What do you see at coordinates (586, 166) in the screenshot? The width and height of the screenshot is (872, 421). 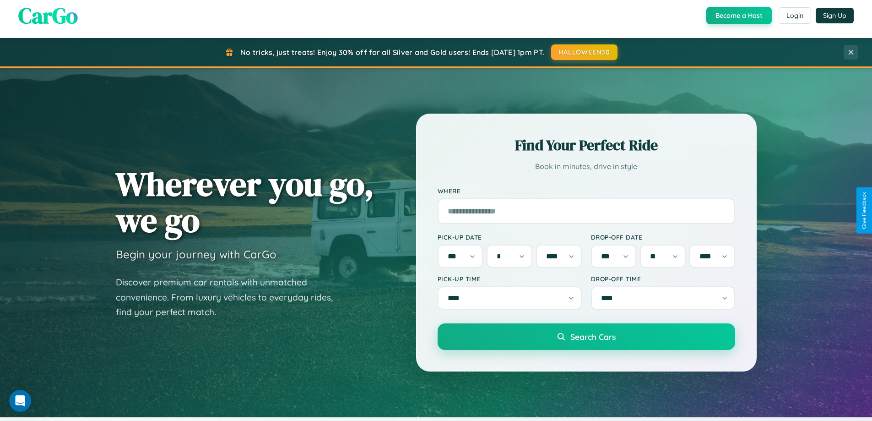 I see `p: Book in minutes, drive in style` at bounding box center [586, 166].